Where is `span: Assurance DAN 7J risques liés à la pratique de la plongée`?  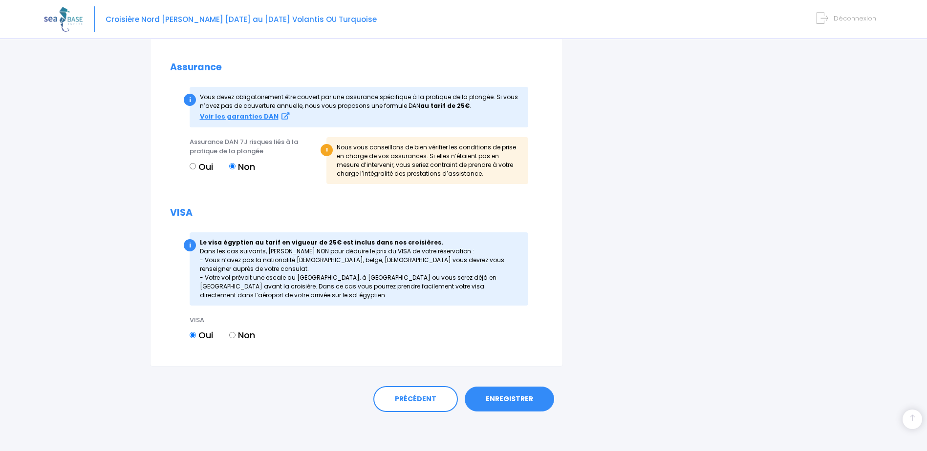
span: Assurance DAN 7J risques liés à la pratique de la plongée is located at coordinates (244, 147).